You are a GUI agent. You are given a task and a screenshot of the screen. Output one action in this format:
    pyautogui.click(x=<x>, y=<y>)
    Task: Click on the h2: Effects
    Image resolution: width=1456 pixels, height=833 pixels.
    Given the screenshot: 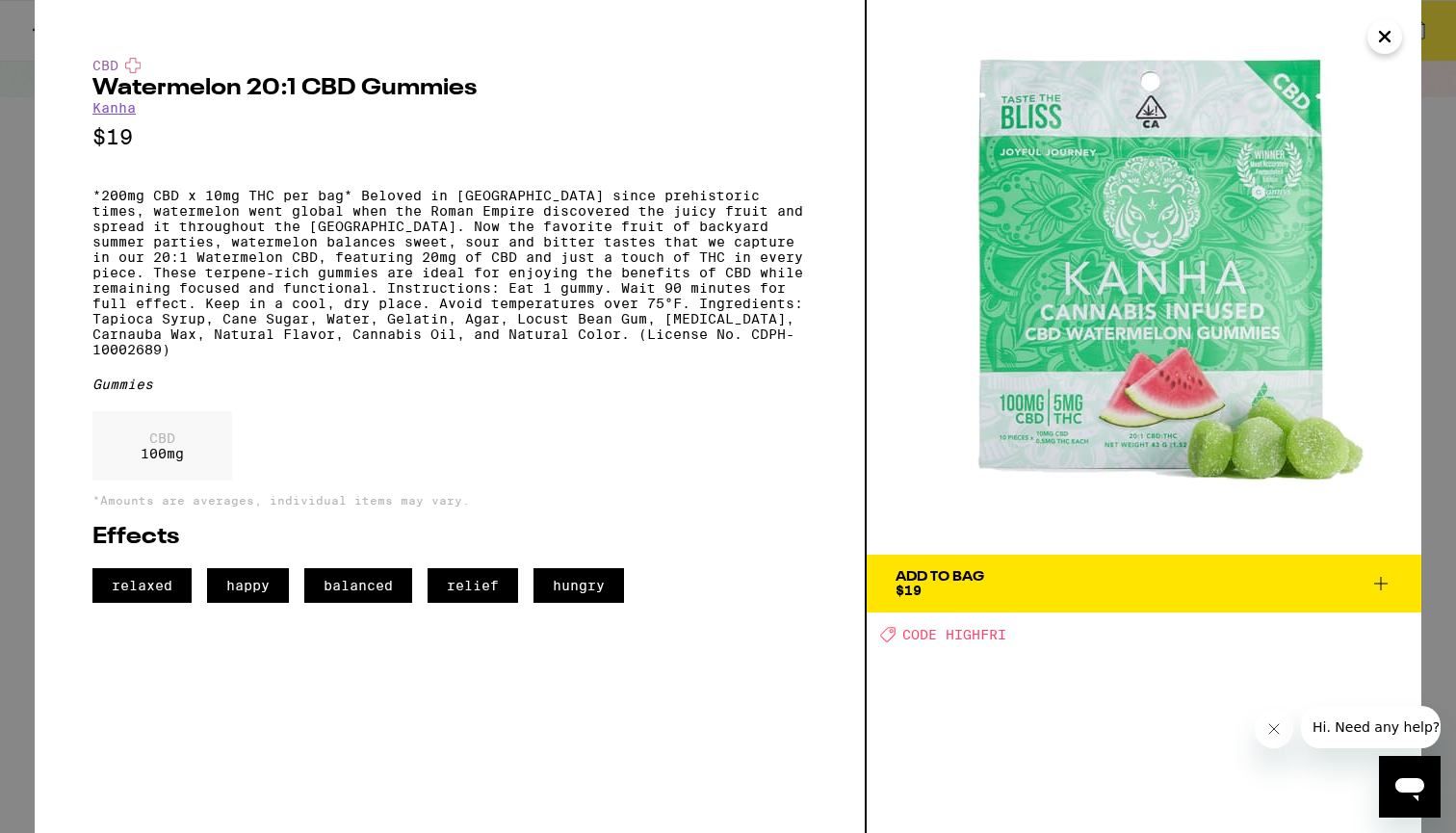 What is the action you would take?
    pyautogui.click(x=450, y=537)
    